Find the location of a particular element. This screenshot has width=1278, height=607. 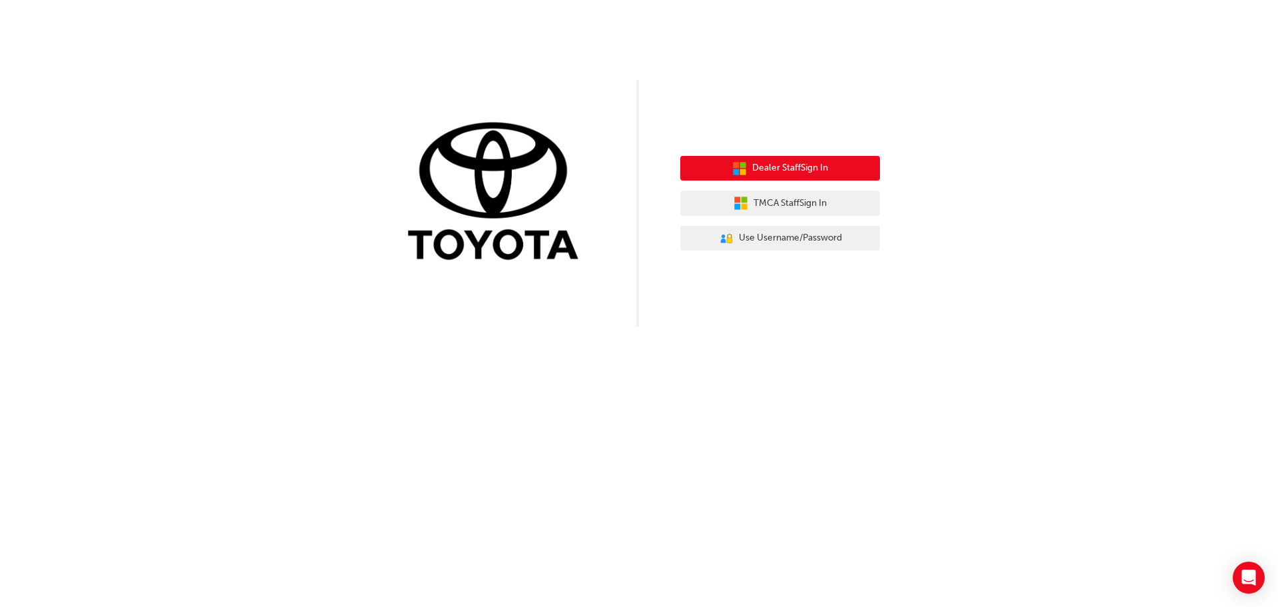

span: Use Username/Password is located at coordinates (790, 238).